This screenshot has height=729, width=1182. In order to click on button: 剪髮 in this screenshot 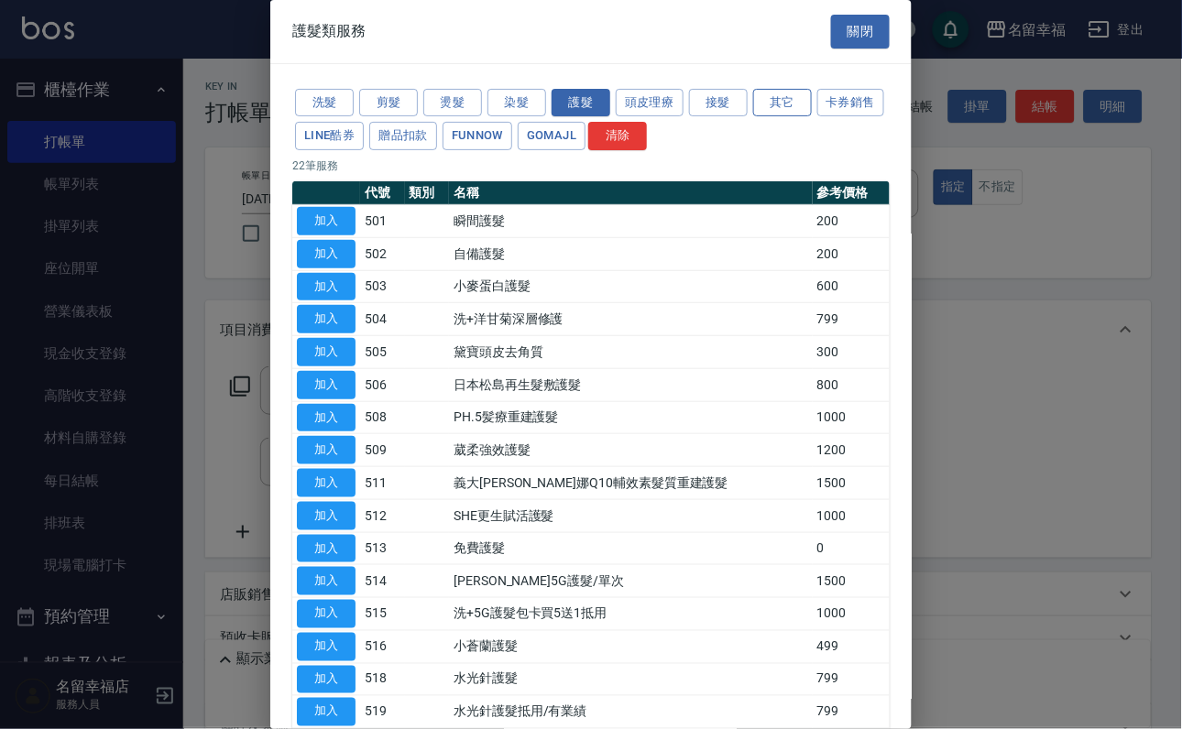, I will do `click(388, 103)`.